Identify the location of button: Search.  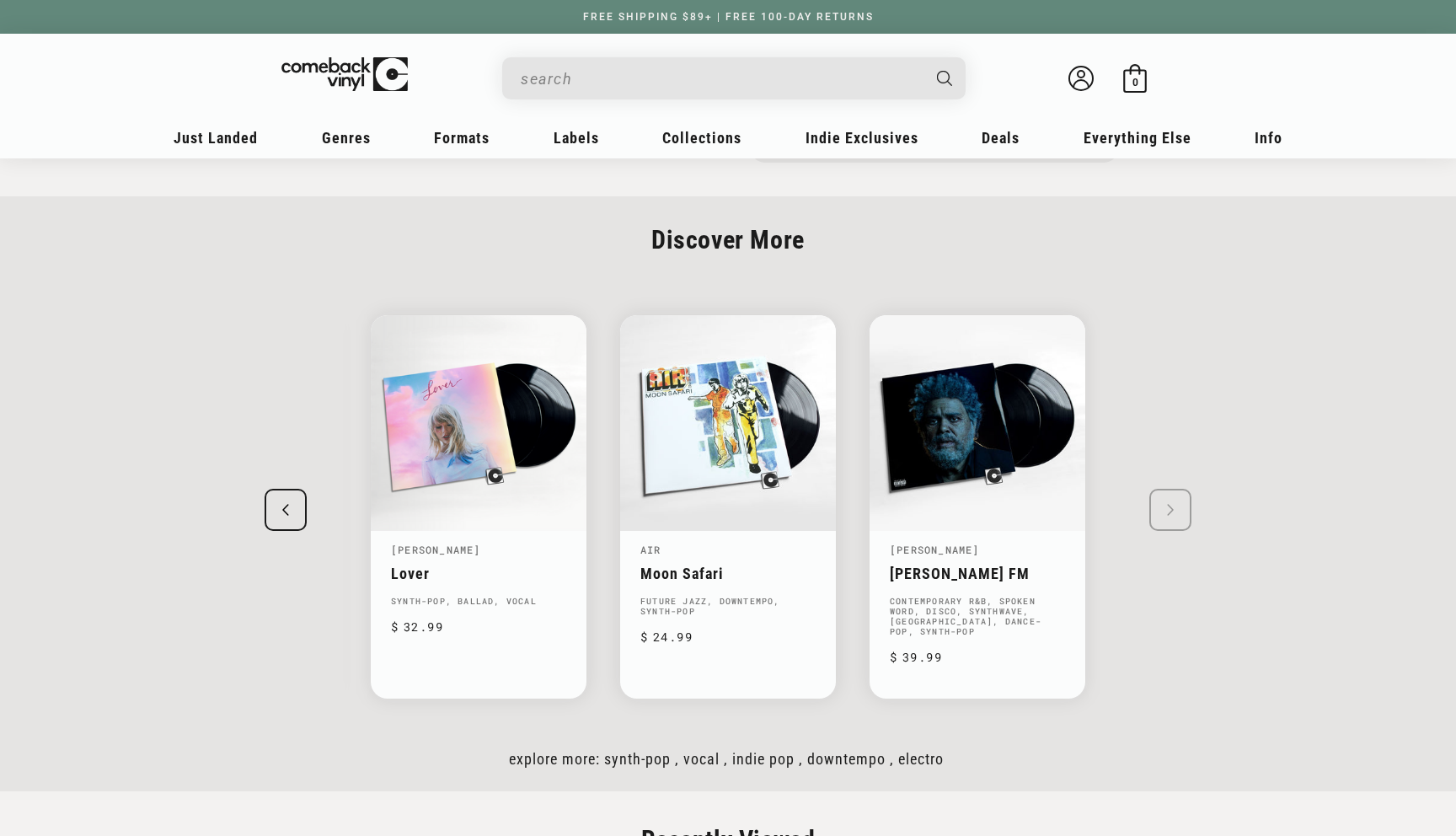
(946, 78).